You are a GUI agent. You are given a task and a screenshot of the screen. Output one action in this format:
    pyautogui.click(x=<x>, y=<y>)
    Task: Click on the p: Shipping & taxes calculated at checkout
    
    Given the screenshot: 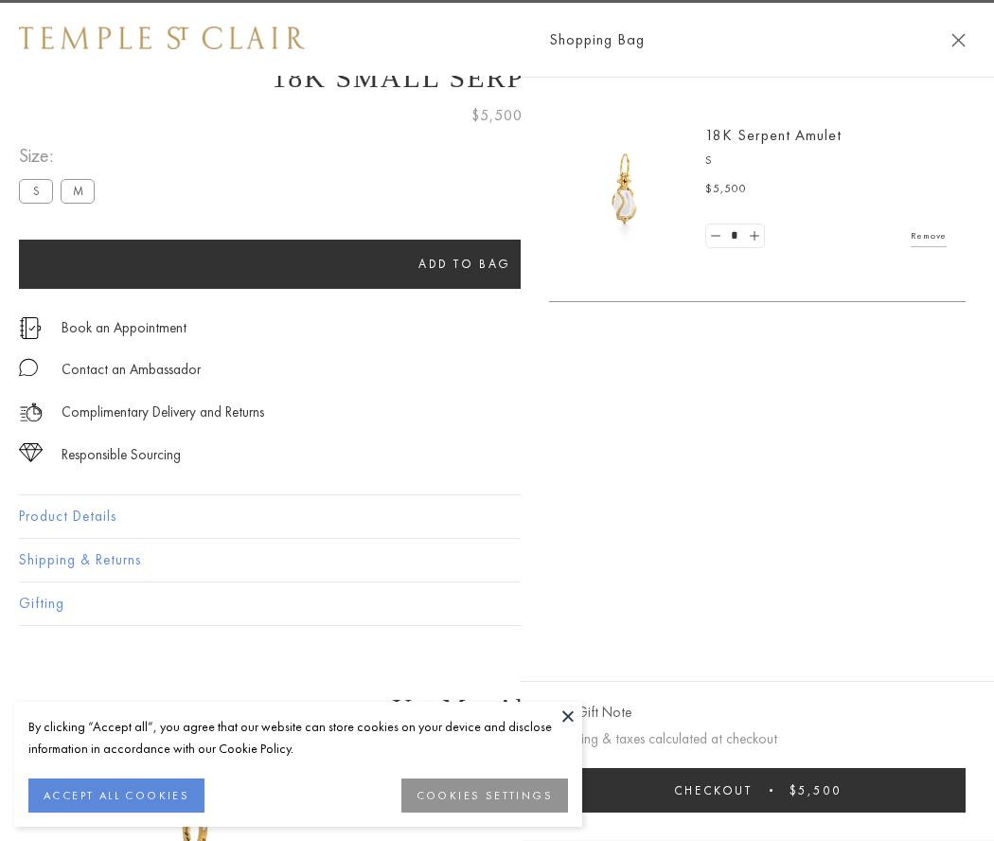 What is the action you would take?
    pyautogui.click(x=758, y=739)
    